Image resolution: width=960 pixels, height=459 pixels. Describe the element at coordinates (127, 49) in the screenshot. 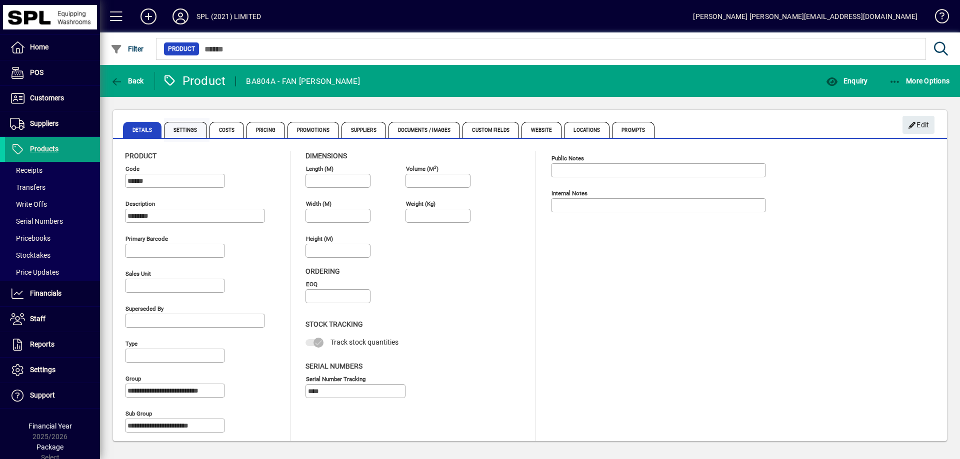

I see `span: Filter` at that location.